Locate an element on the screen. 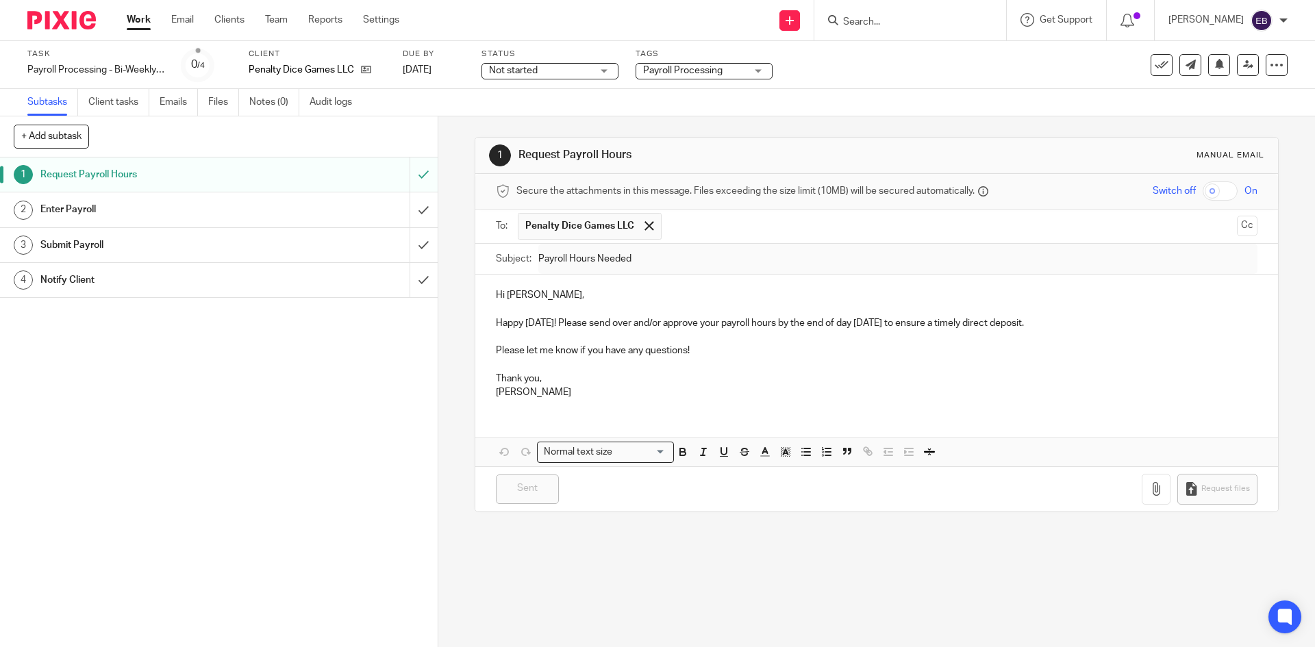 This screenshot has height=647, width=1315. a: Subtasks is located at coordinates (53, 102).